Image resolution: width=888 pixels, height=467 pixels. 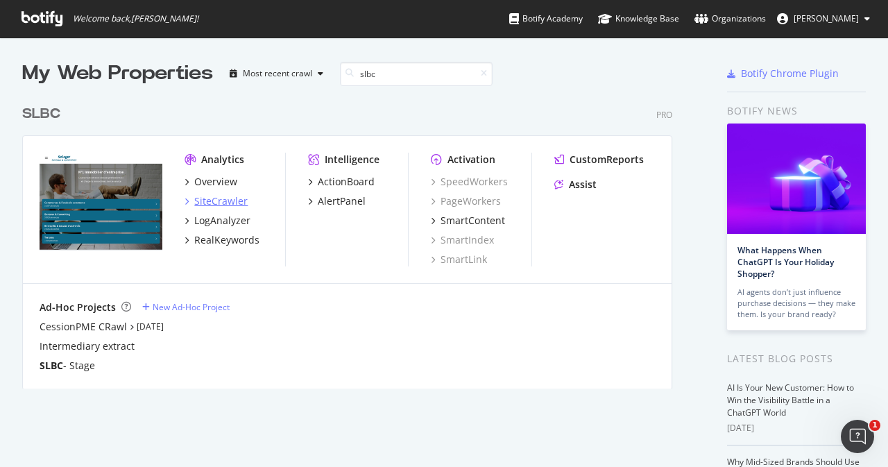 I want to click on a: New Ad-Hoc Project, so click(x=186, y=307).